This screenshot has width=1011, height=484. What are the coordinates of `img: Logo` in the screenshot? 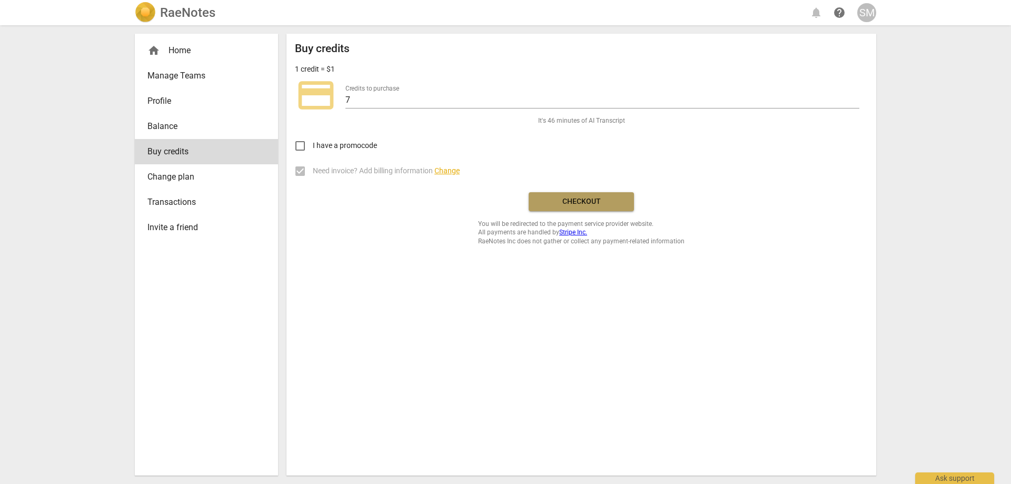 It's located at (145, 13).